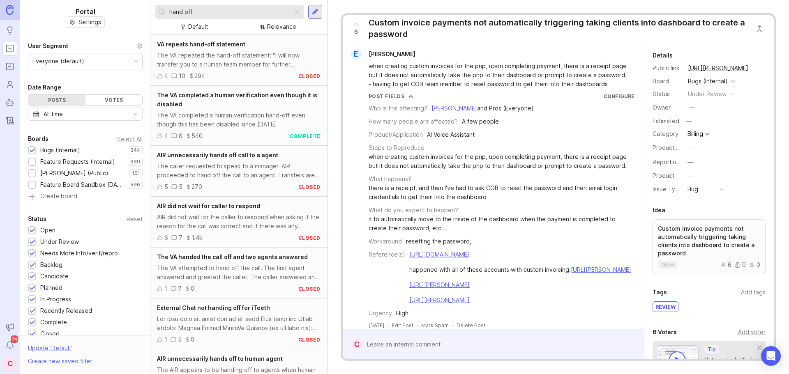 This screenshot has height=374, width=789. What do you see at coordinates (480, 122) in the screenshot?
I see `div: A few people` at bounding box center [480, 122].